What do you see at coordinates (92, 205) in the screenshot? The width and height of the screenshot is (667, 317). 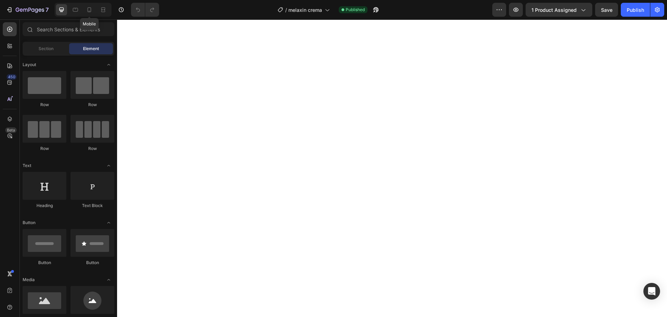 I see `div: Text Block` at bounding box center [92, 205].